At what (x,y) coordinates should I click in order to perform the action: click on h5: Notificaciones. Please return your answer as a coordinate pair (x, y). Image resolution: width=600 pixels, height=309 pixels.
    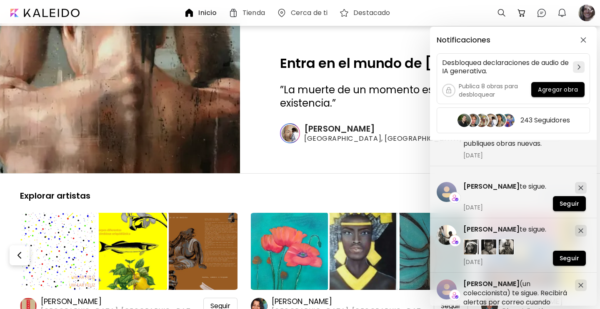
    Looking at the image, I should click on (463, 40).